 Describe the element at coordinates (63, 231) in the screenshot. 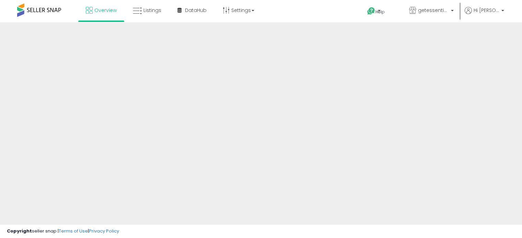

I see `div: seller snap | |` at that location.